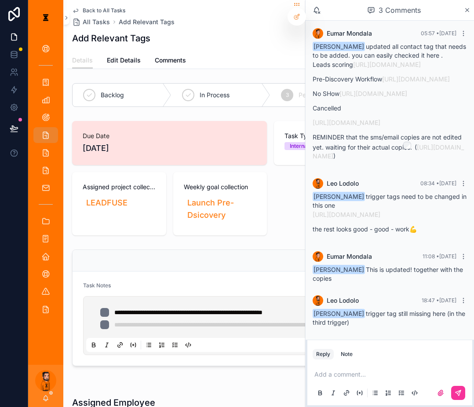 Image resolution: width=474 pixels, height=407 pixels. I want to click on a: Edit Details, so click(124, 61).